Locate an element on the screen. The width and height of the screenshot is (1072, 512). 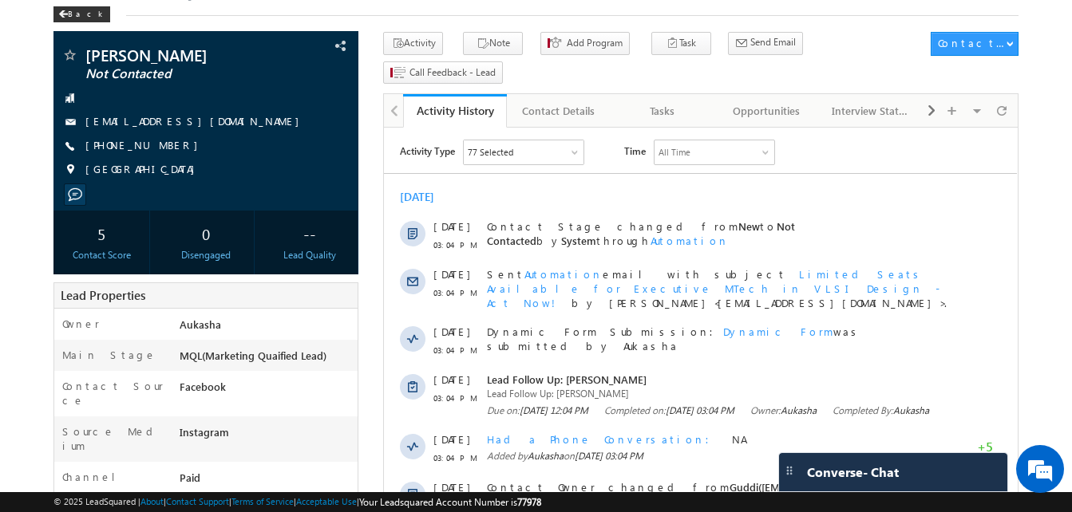
span: Contact Owner changed from to by . is located at coordinates (291, 366).